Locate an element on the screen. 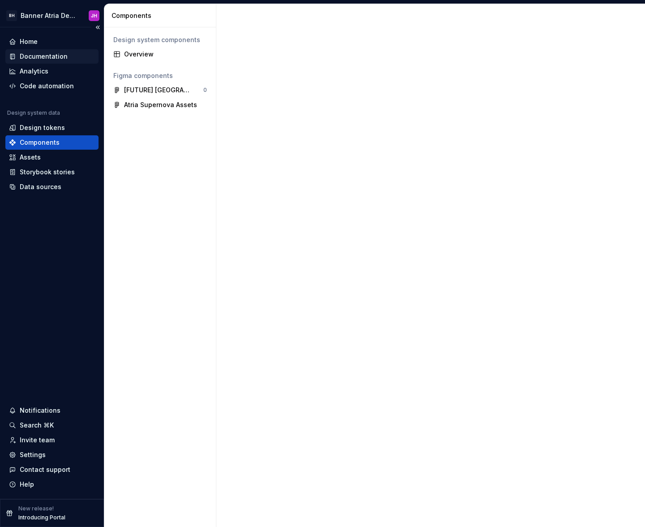  button: Collapse sidebar is located at coordinates (98, 27).